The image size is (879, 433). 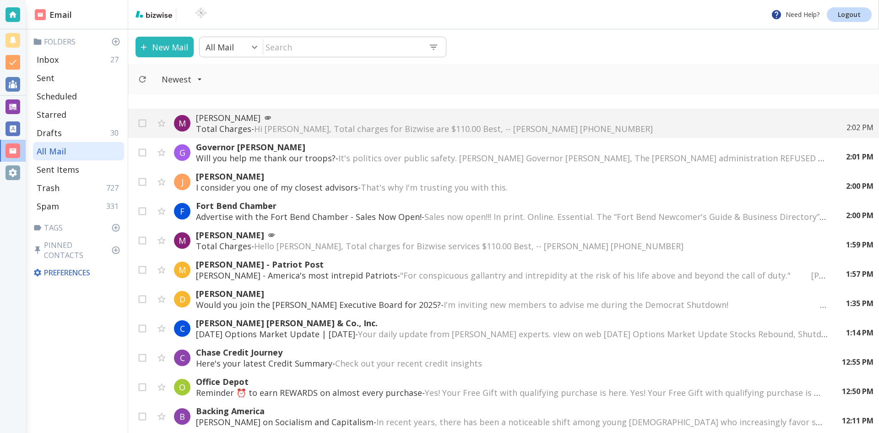 I want to click on p: Scheduled, so click(x=57, y=96).